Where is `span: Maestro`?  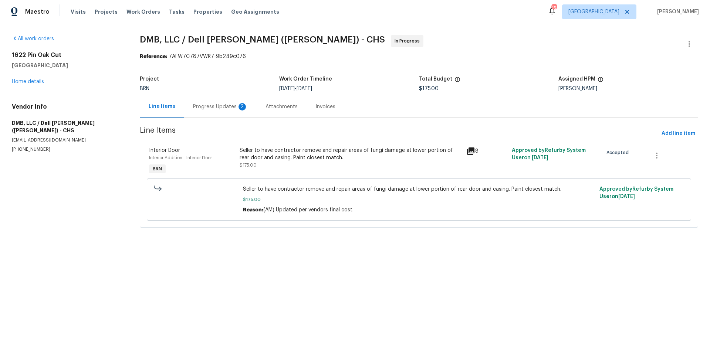 span: Maestro is located at coordinates (37, 12).